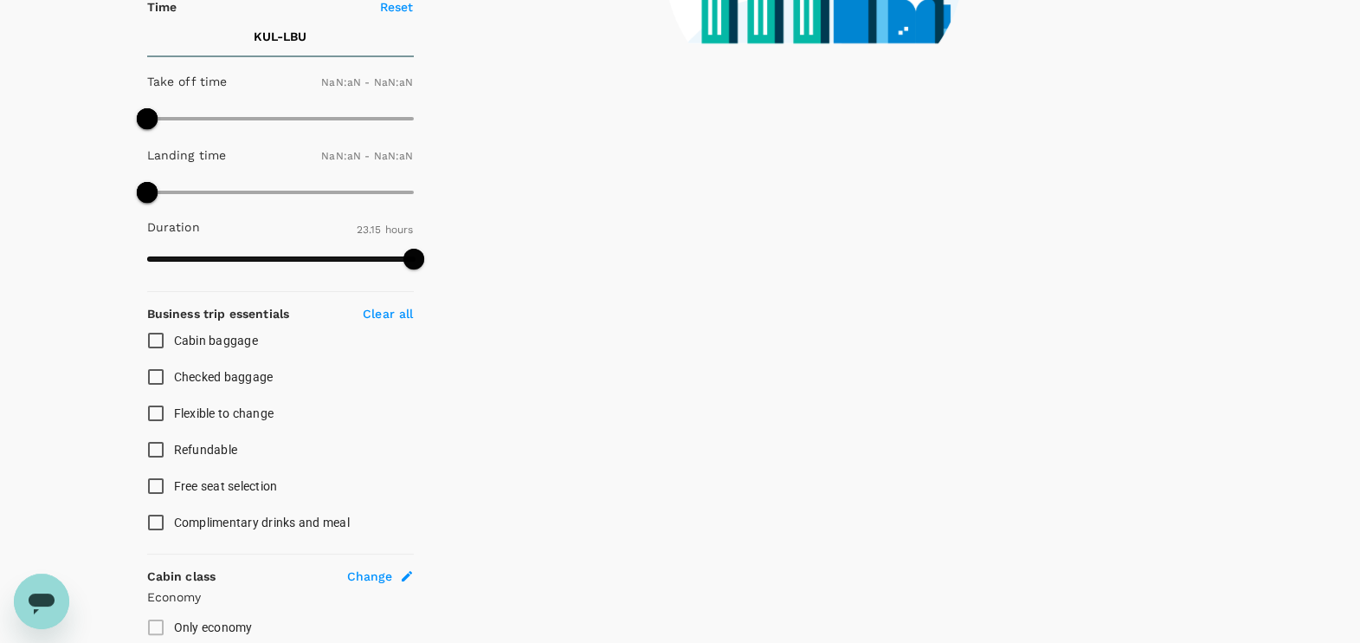 The image size is (1360, 643). I want to click on span: Only economy, so click(213, 627).